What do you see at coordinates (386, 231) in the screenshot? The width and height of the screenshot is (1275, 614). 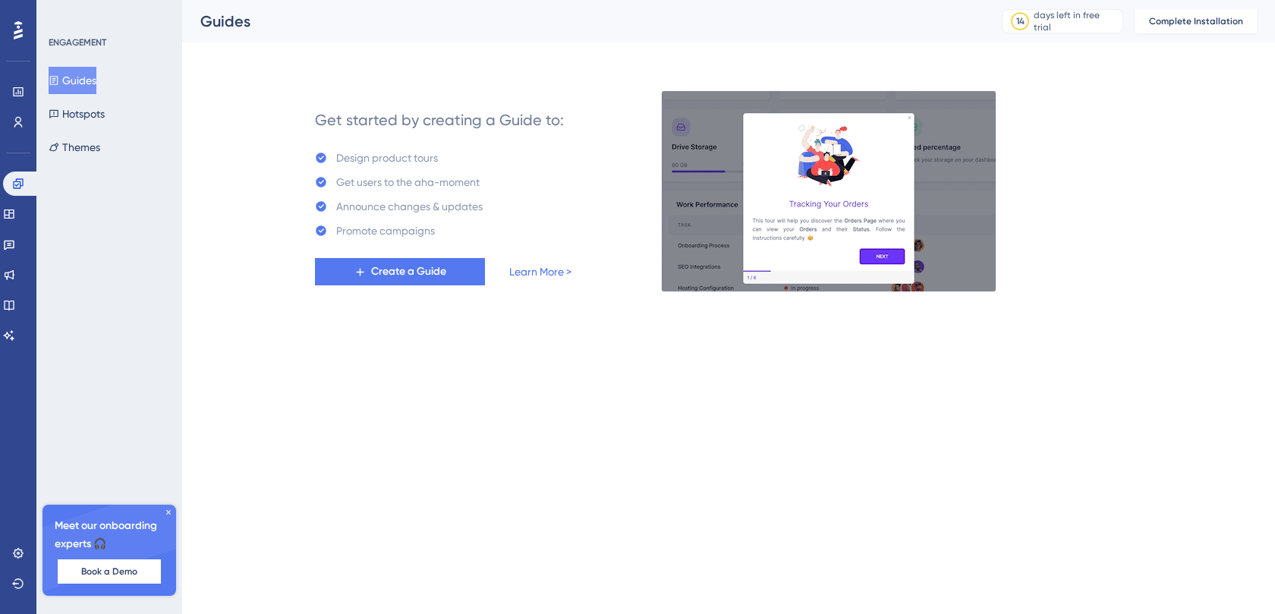 I see `div: Promote campaigns` at bounding box center [386, 231].